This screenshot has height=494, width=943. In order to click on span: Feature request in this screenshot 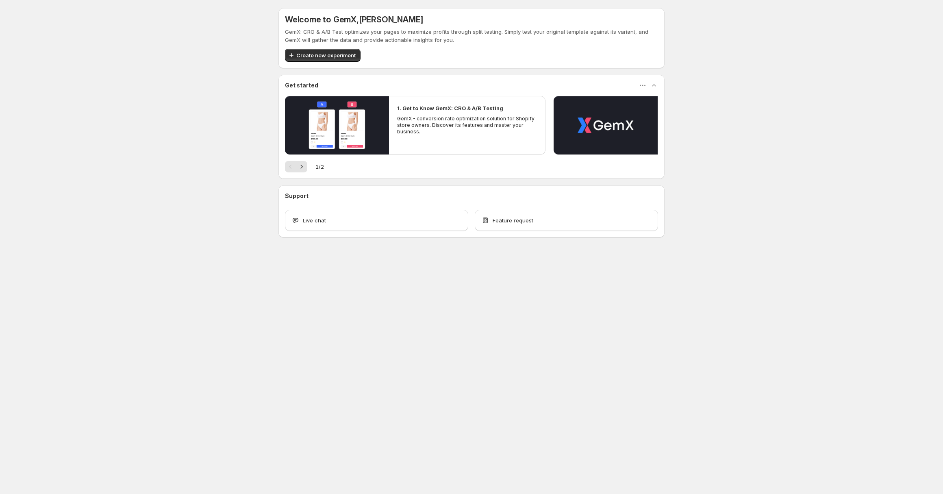, I will do `click(513, 220)`.